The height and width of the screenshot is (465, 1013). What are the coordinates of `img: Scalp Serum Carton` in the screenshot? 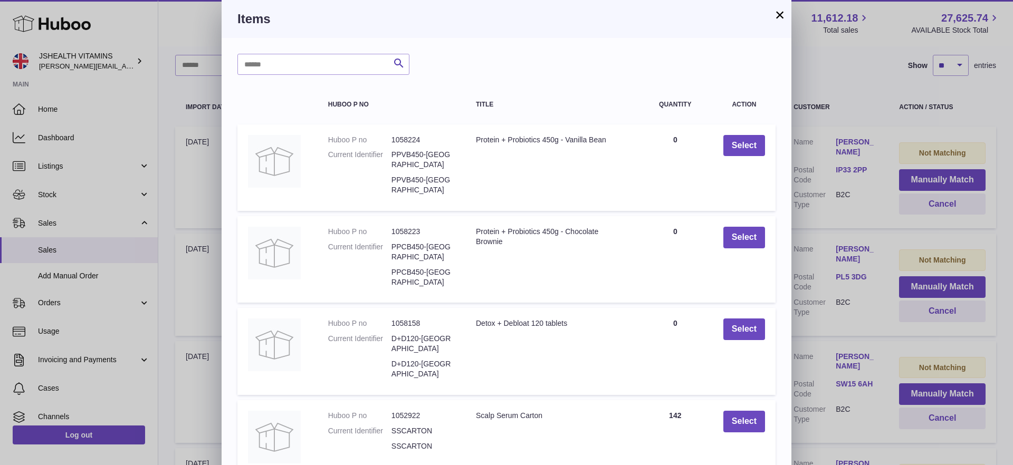 It's located at (274, 437).